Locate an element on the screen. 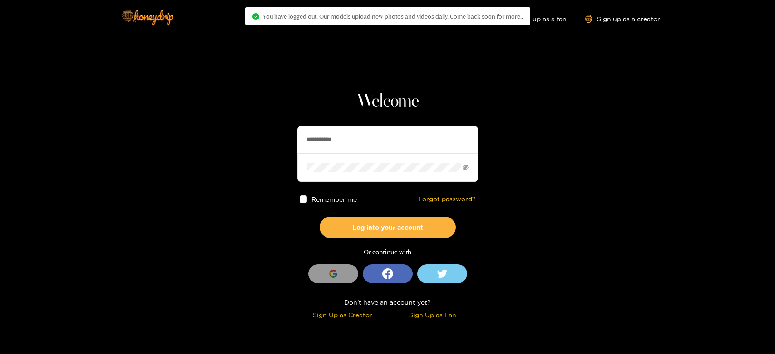  div: Sign Up as Fan is located at coordinates (432, 315).